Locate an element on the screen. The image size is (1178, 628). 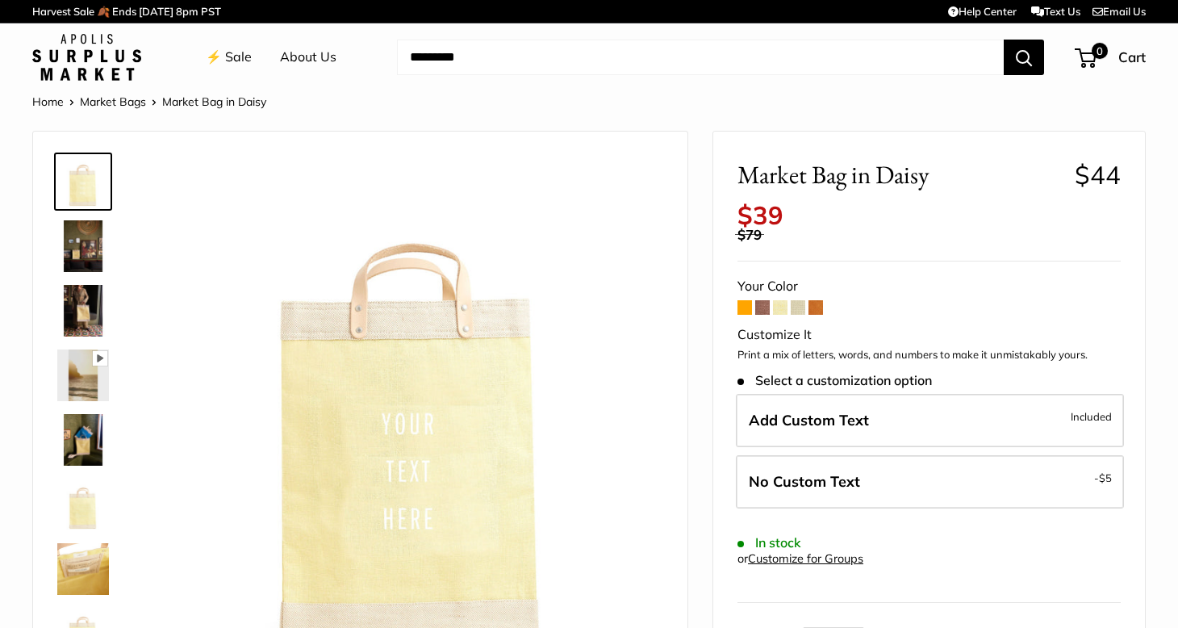
label: Add Custom Text is located at coordinates (929, 420).